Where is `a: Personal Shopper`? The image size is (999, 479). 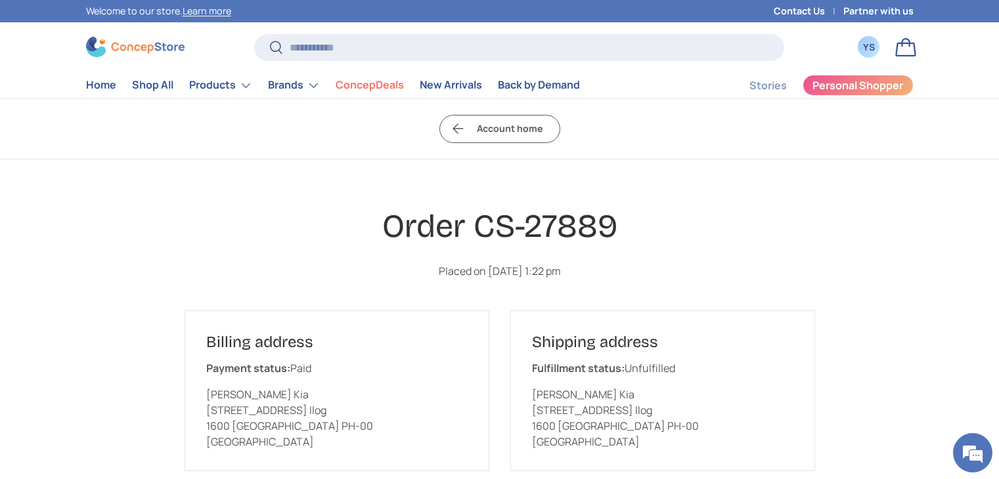 a: Personal Shopper is located at coordinates (857, 85).